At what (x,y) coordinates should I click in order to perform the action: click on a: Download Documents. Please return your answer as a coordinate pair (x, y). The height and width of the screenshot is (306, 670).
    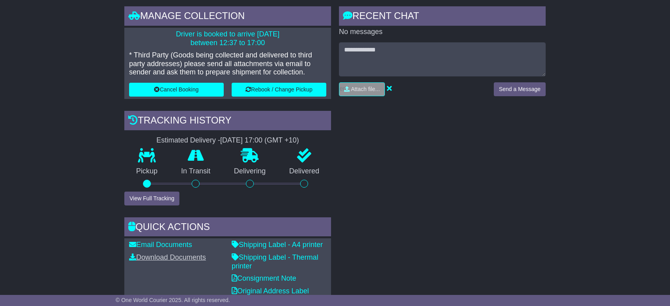
    Looking at the image, I should click on (168, 257).